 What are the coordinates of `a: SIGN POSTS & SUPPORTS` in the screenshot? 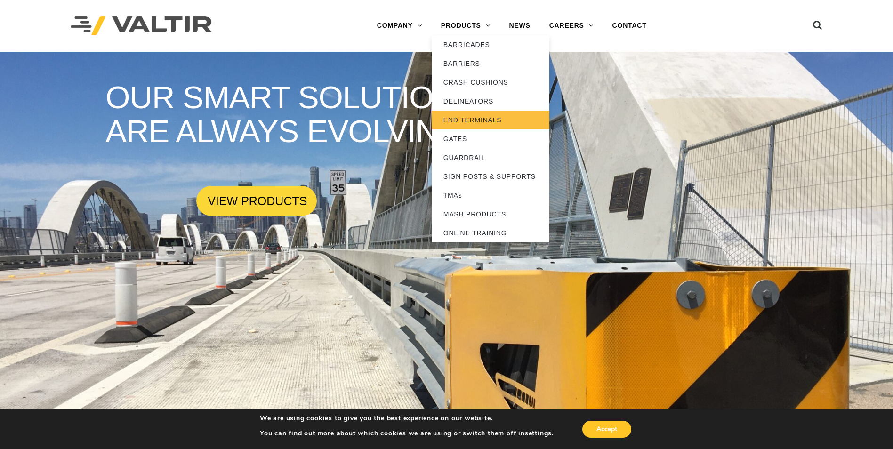 It's located at (490, 176).